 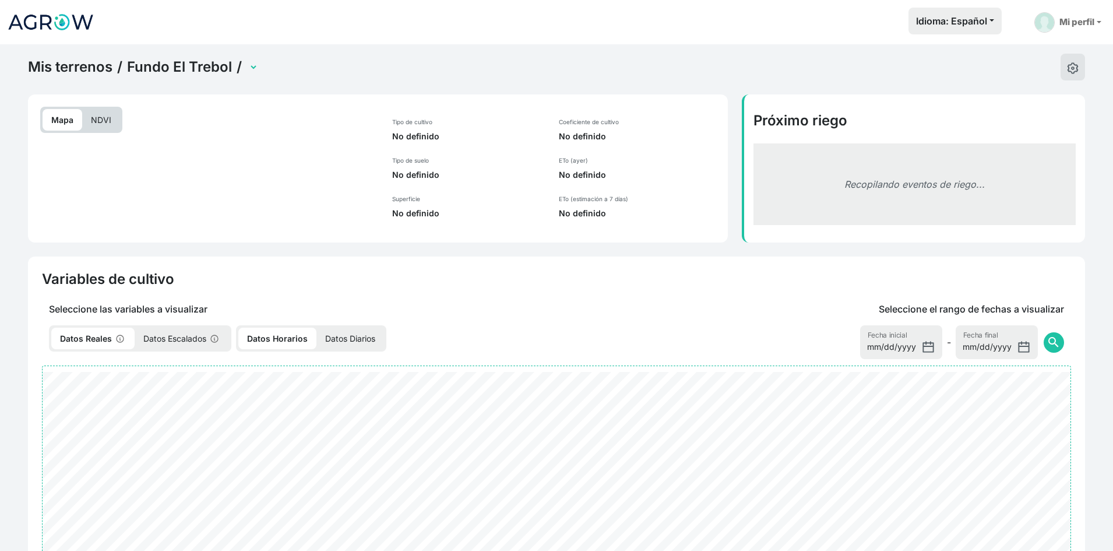 I want to click on button: Idioma: Español, so click(x=955, y=21).